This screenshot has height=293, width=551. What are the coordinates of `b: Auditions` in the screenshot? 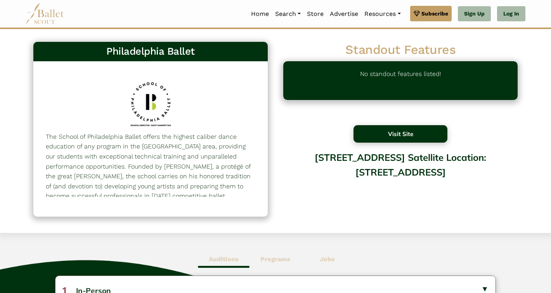 It's located at (223, 259).